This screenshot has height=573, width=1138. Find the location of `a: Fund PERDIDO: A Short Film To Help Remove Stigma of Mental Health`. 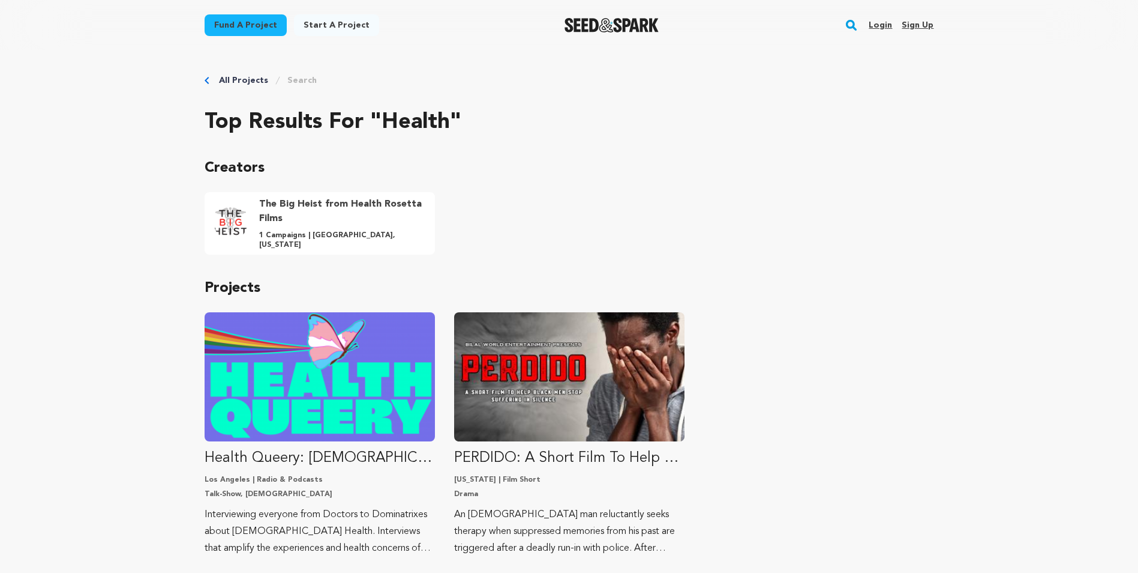

a: Fund PERDIDO: A Short Film To Help Remove Stigma of Mental Health is located at coordinates (570, 434).